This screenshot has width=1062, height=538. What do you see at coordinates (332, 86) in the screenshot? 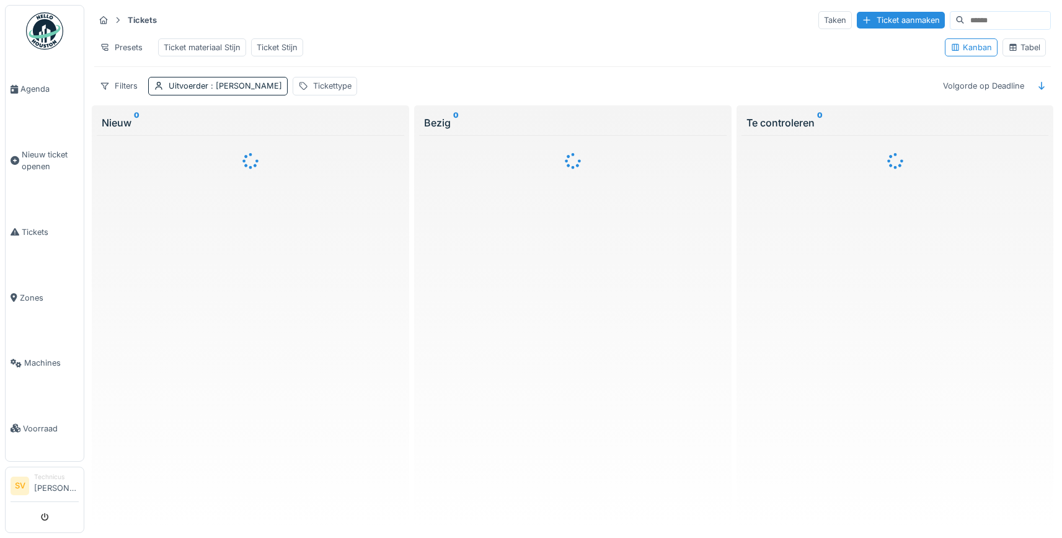
I see `div: Tickettype` at bounding box center [332, 86].